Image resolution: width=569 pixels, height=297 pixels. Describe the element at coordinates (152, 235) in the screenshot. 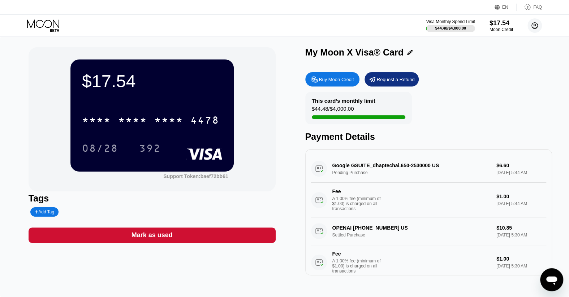

I see `div: Mark as used` at that location.